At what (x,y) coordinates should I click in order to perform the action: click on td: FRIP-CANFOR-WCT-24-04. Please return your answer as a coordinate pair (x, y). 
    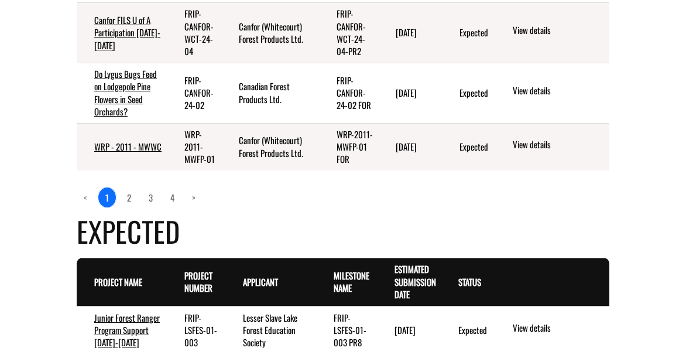
    Looking at the image, I should click on (194, 33).